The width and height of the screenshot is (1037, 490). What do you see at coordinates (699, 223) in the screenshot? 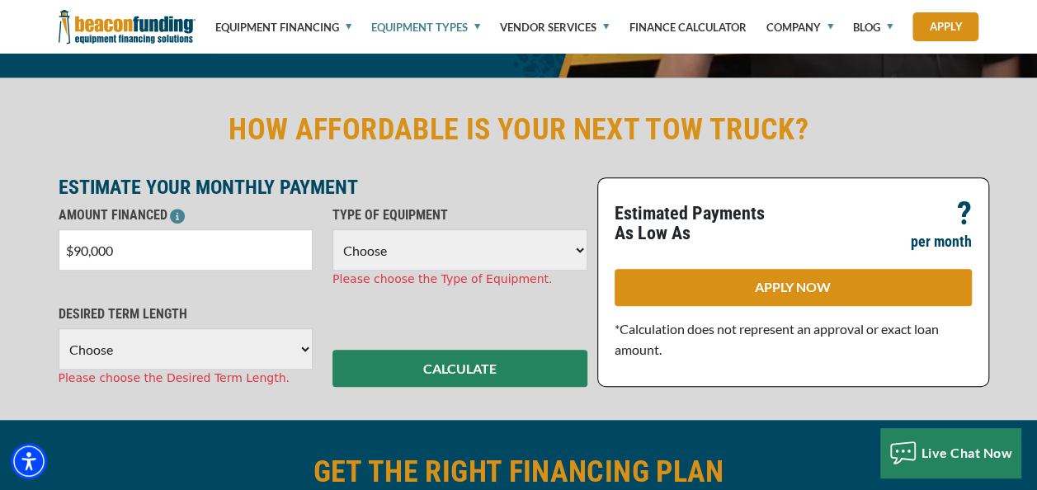
I see `p: Estimated Payments As Low As` at bounding box center [699, 223].